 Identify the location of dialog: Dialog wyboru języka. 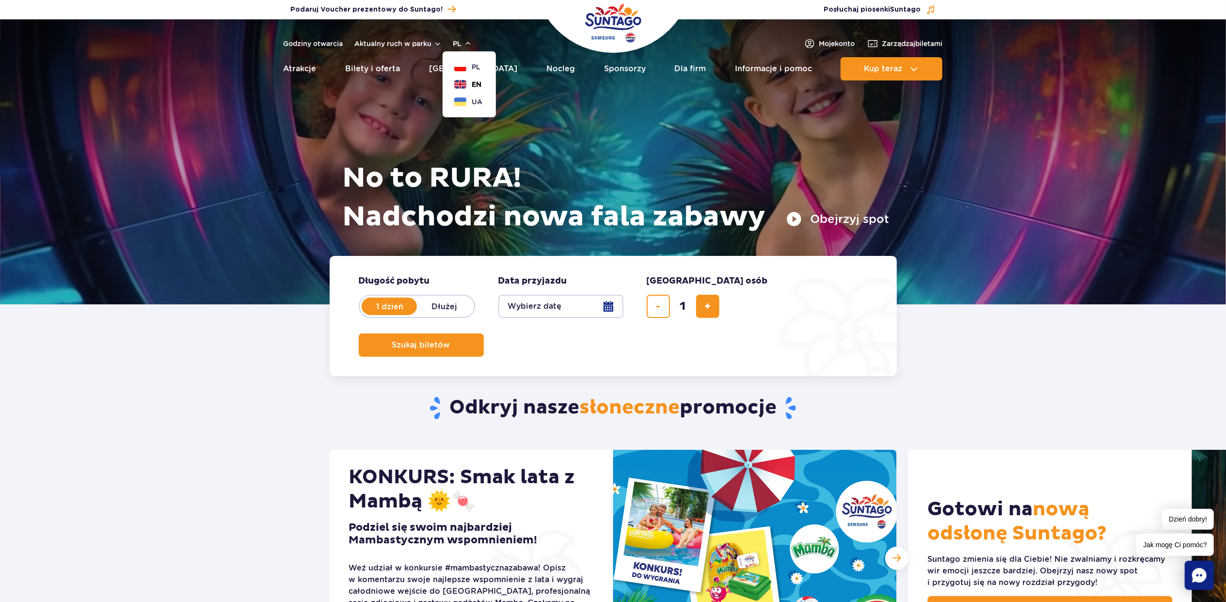
(469, 84).